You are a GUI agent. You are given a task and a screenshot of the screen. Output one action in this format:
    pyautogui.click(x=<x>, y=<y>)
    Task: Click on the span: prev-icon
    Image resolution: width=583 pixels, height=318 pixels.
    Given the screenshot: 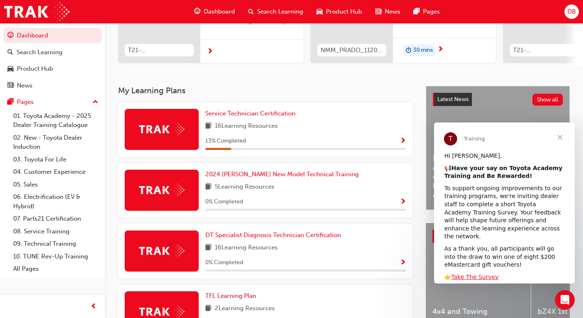 What is the action you would take?
    pyautogui.click(x=93, y=307)
    